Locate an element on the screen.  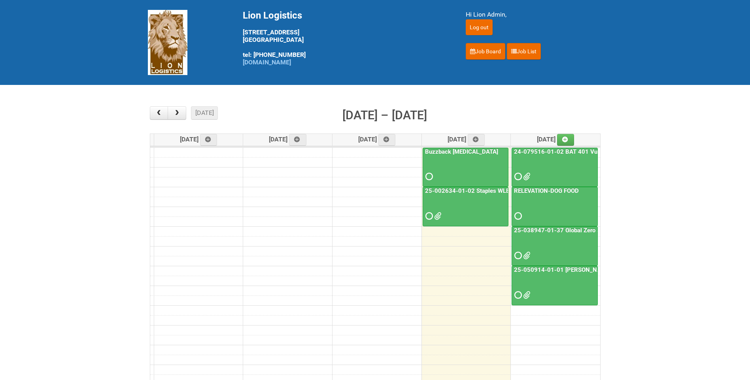
a: Lion Logistics is located at coordinates (168, 42).